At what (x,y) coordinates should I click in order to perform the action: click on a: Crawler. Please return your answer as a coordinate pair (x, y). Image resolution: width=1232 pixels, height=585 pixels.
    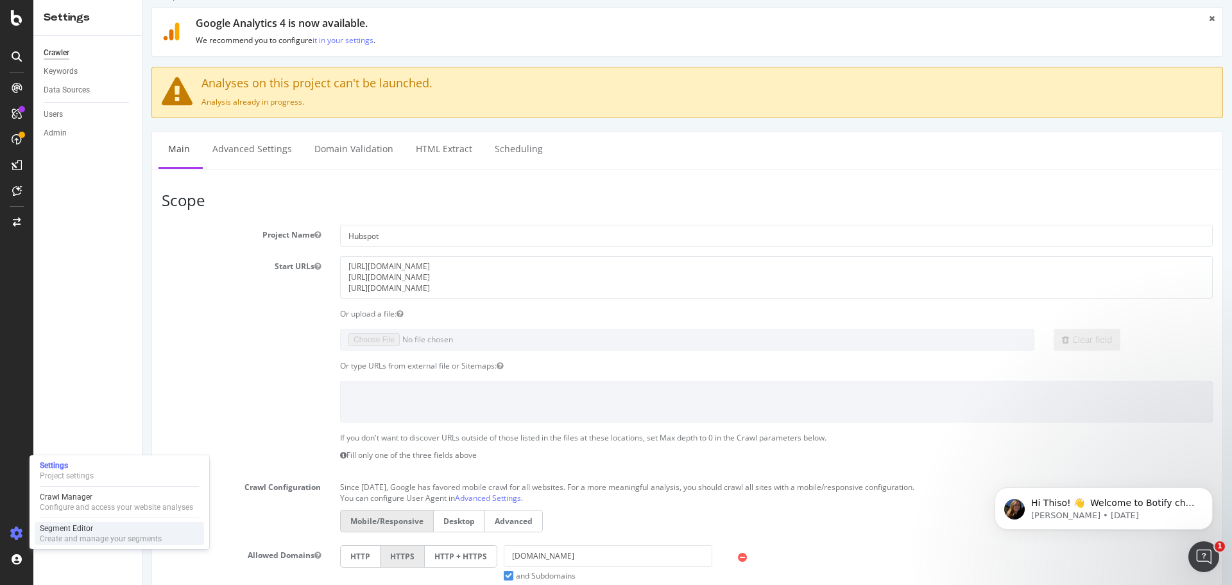
    Looking at the image, I should click on (88, 53).